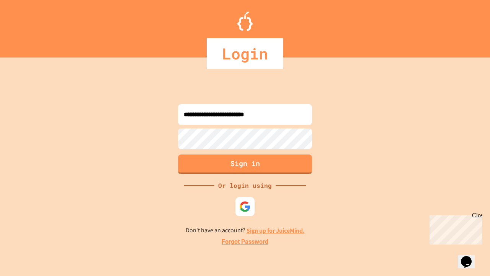 The height and width of the screenshot is (276, 490). Describe the element at coordinates (245, 230) in the screenshot. I see `p: Don't have an account?` at that location.